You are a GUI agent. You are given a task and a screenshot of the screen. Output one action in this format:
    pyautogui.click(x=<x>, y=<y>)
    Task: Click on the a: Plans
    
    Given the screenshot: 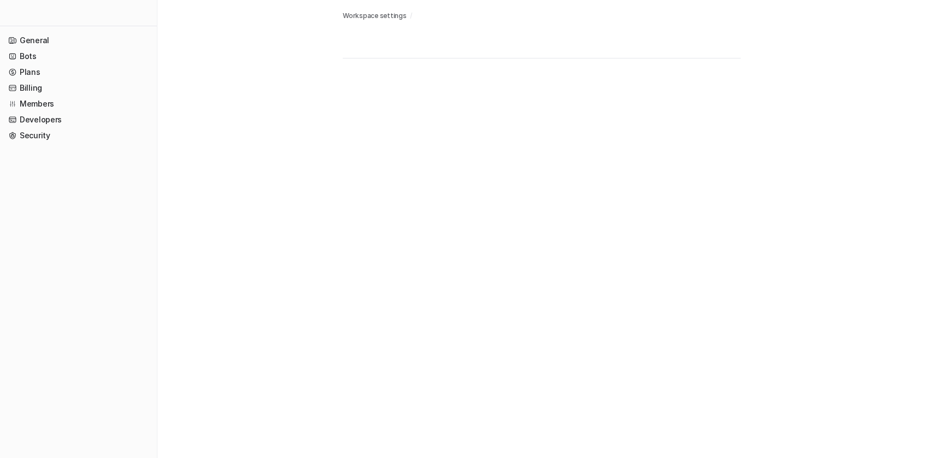 What is the action you would take?
    pyautogui.click(x=78, y=72)
    